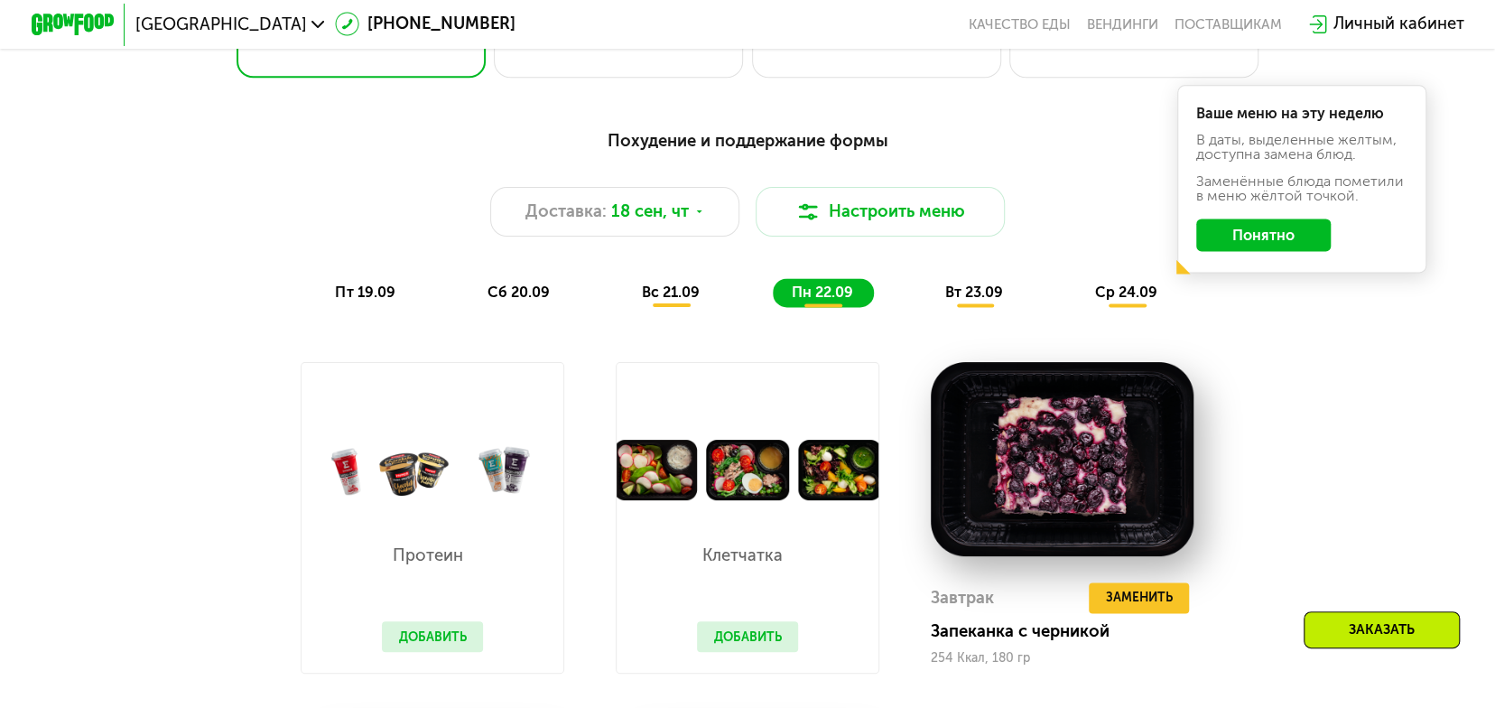 This screenshot has height=708, width=1495. What do you see at coordinates (963, 598) in the screenshot?
I see `div: Завтрак` at bounding box center [963, 598].